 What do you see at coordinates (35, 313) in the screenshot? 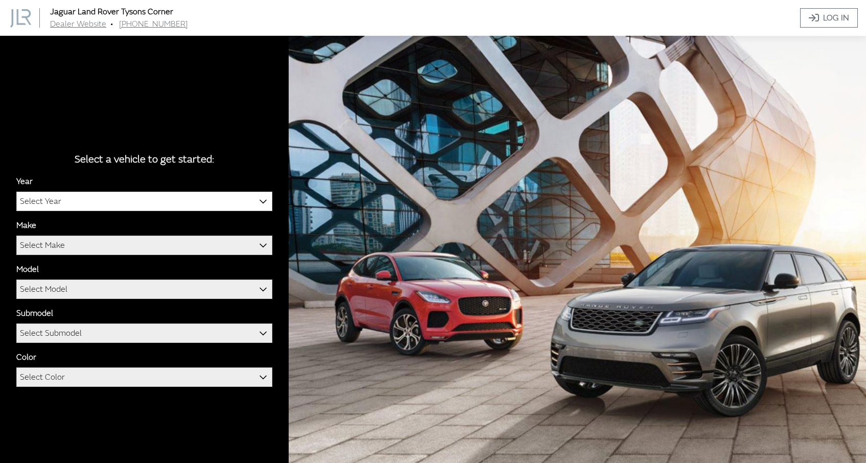
I see `label: Submodel` at bounding box center [35, 313].